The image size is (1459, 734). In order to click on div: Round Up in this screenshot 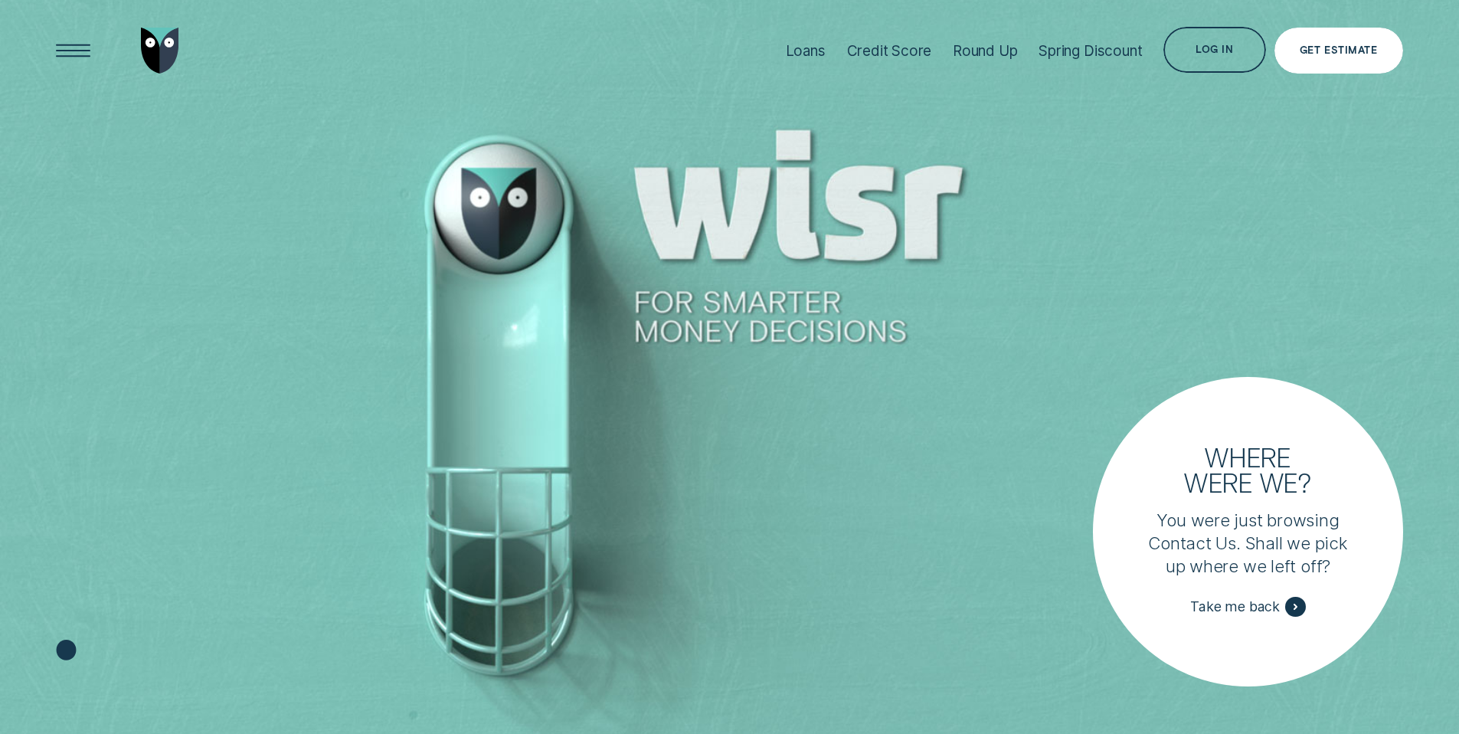, I will do `click(985, 51)`.